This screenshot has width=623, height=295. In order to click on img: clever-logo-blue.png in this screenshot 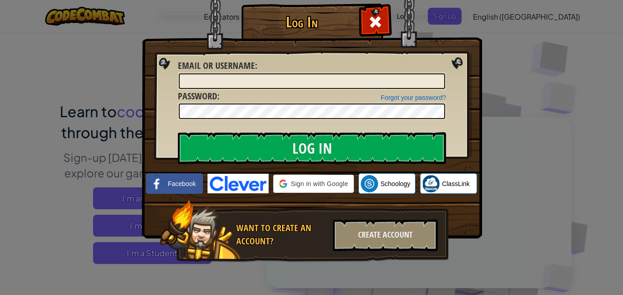, I will do `click(238, 183)`.